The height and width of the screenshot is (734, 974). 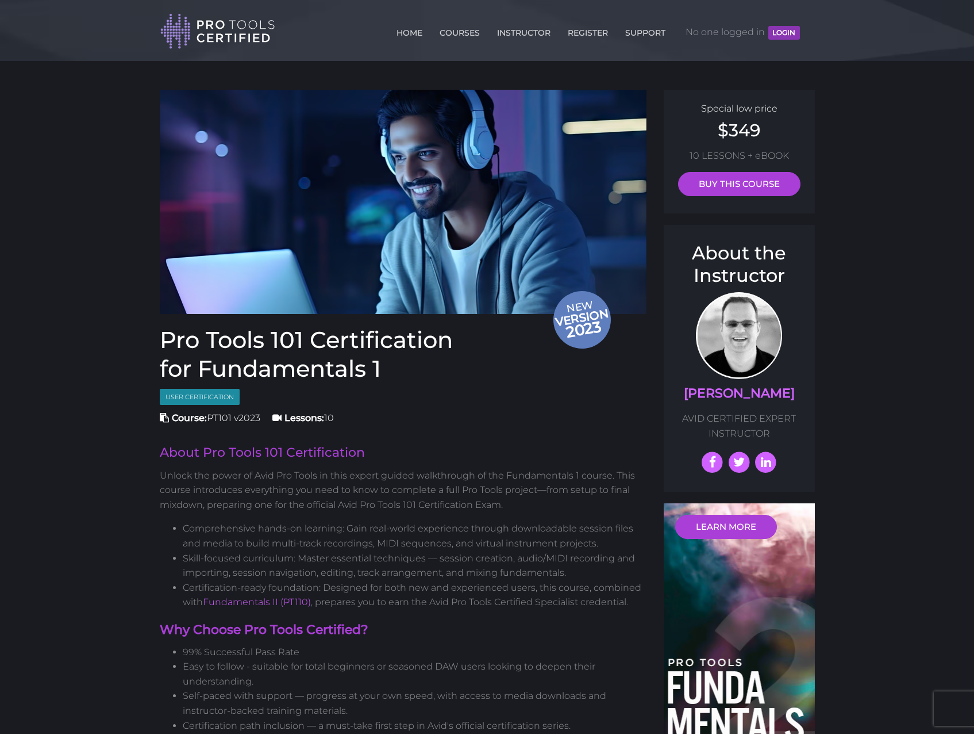 What do you see at coordinates (739, 108) in the screenshot?
I see `span: Special low price` at bounding box center [739, 108].